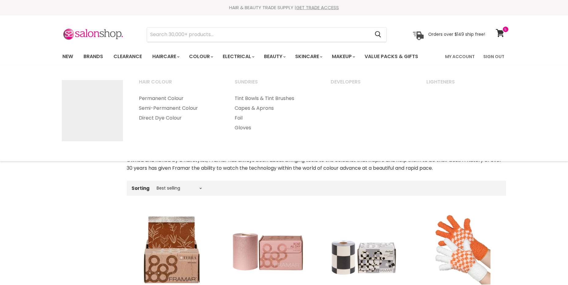  Describe the element at coordinates (284, 57) in the screenshot. I see `nav: Main` at that location.